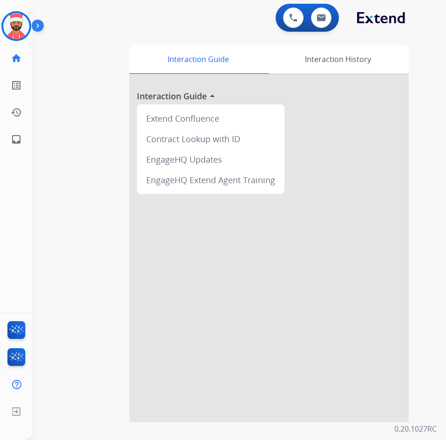  What do you see at coordinates (16, 85) in the screenshot?
I see `mat-icon: list_alt` at bounding box center [16, 85].